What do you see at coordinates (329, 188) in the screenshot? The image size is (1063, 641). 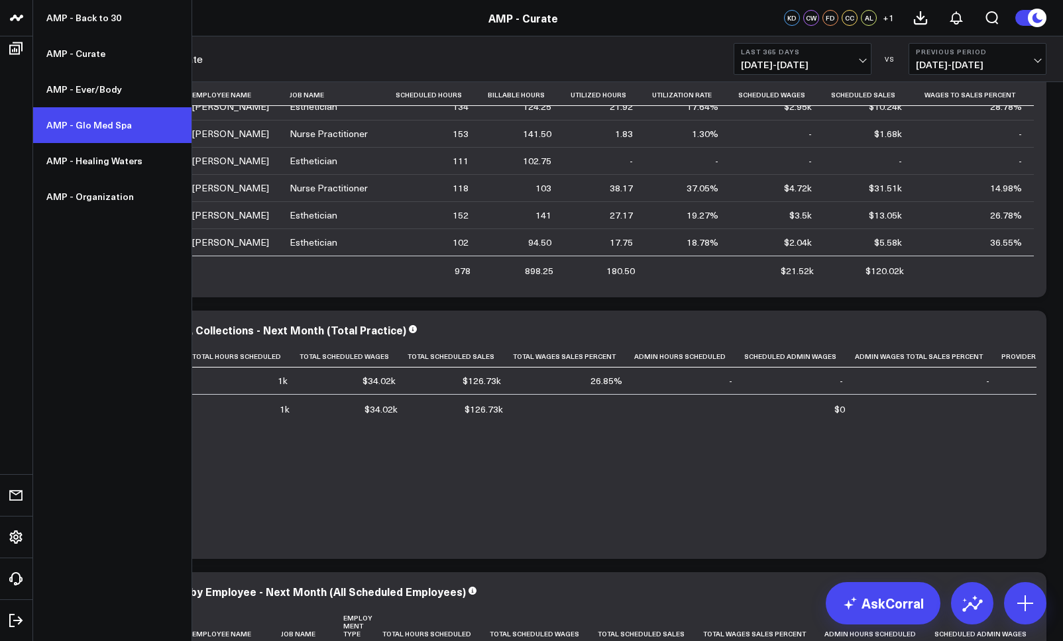 I see `div: Nurse Practitioner` at bounding box center [329, 188].